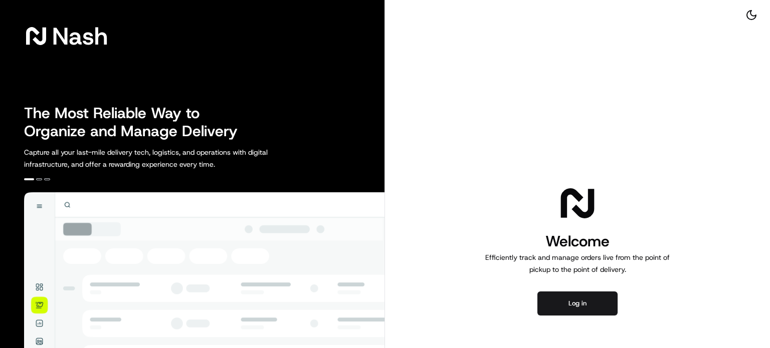 The width and height of the screenshot is (770, 348). Describe the element at coordinates (578, 264) in the screenshot. I see `p: Efficiently track and manage orders live from the point of pickup to the point of delivery.` at that location.